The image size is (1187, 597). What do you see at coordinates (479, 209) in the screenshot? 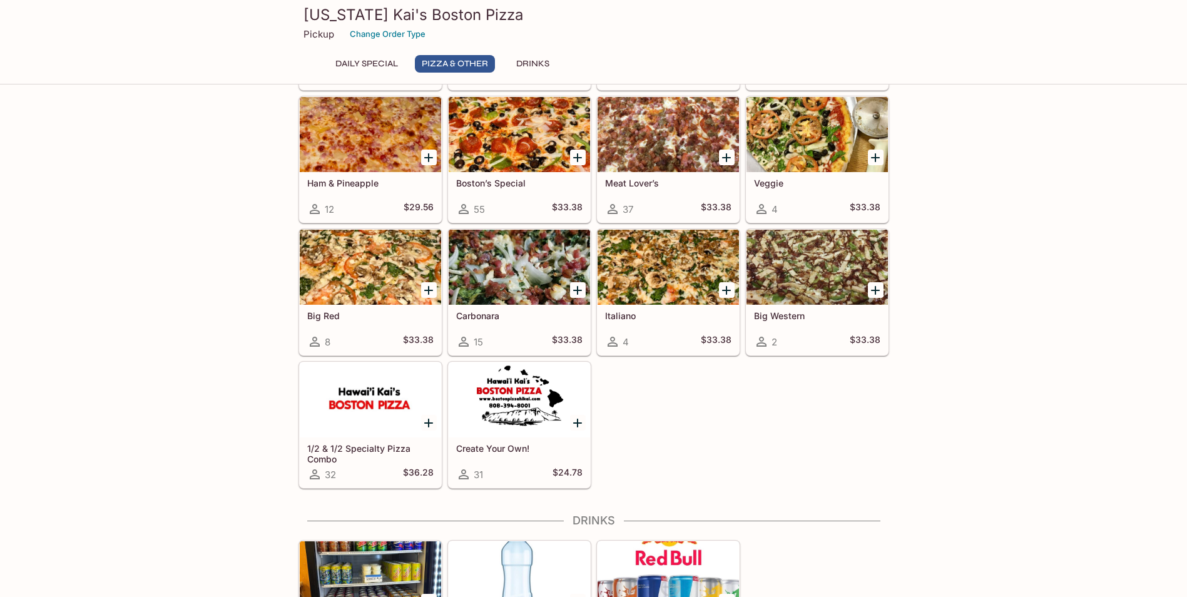
I see `span: 55` at bounding box center [479, 209].